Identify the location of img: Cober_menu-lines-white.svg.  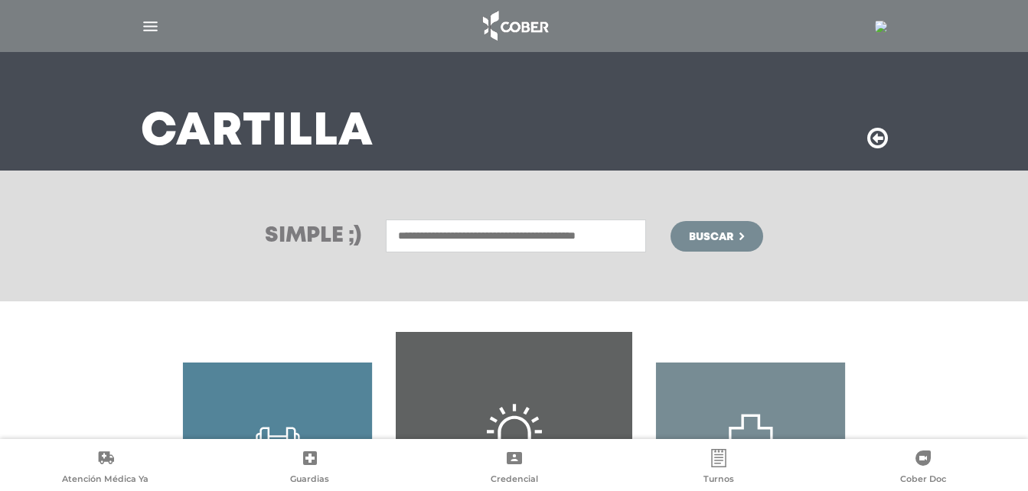
(150, 26).